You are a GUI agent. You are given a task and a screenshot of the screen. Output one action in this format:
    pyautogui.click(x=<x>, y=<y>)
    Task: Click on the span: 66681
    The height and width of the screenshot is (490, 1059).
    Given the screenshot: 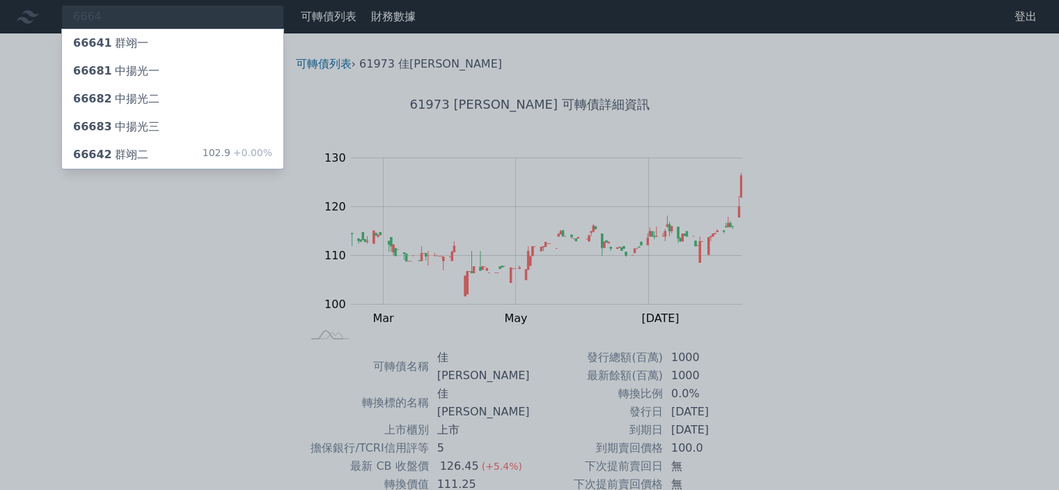 What is the action you would take?
    pyautogui.click(x=93, y=70)
    